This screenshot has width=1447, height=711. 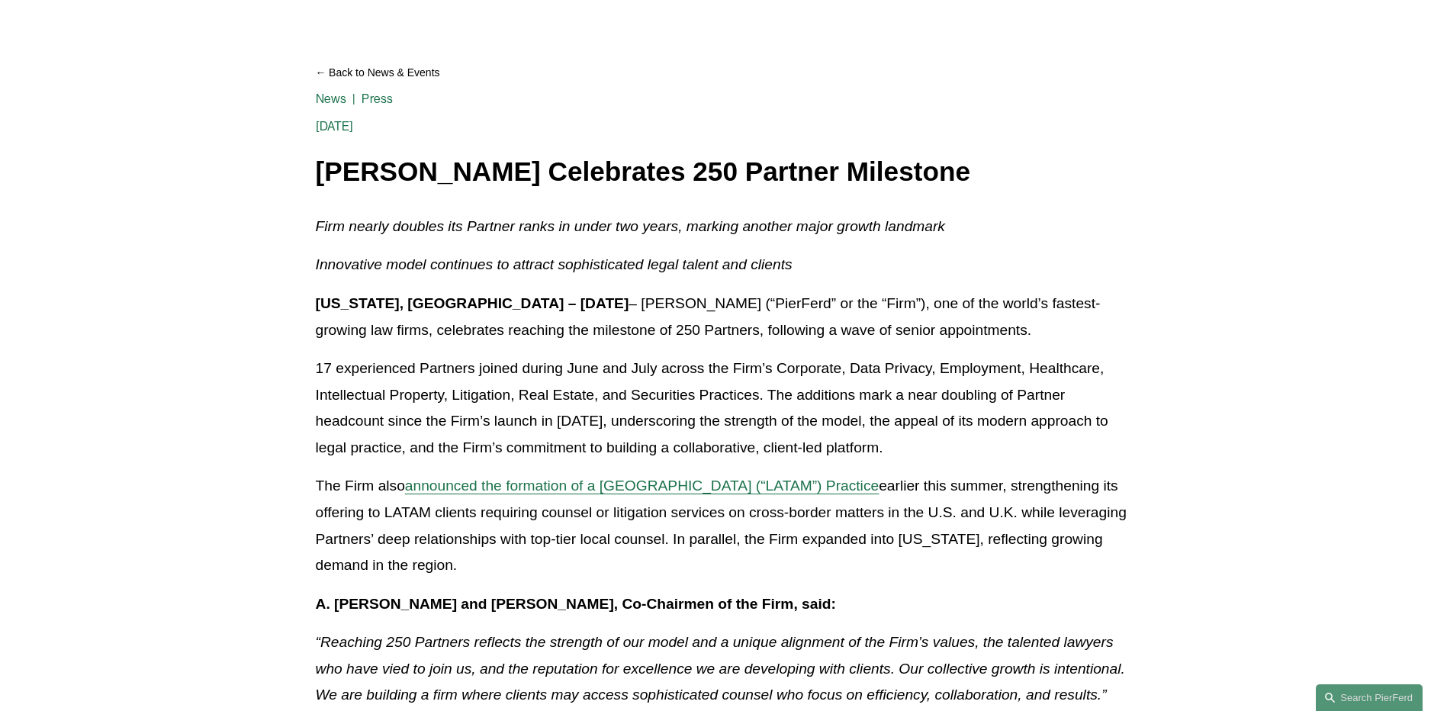 I want to click on em: “Reaching 250 Partners reflects the strength of our model and a unique alignment of the Firm’s va..., so click(x=722, y=668).